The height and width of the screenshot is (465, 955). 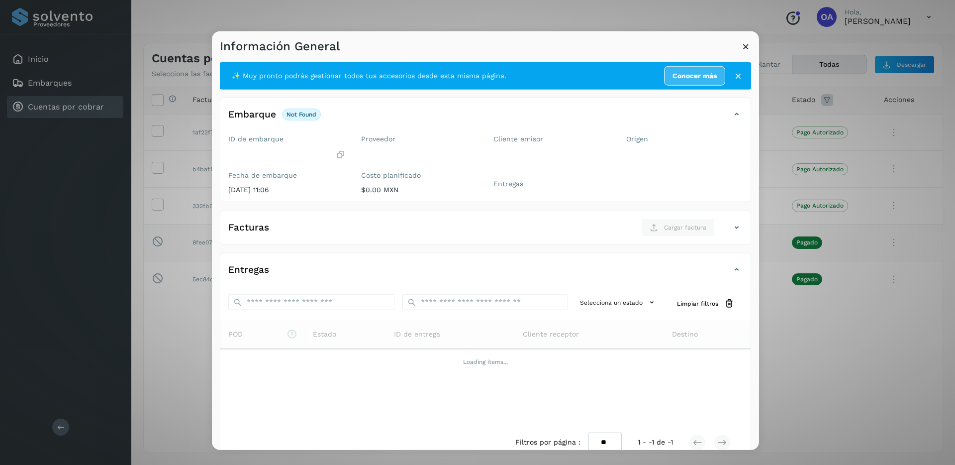 What do you see at coordinates (486, 362) in the screenshot?
I see `td: Loading items...` at bounding box center [486, 362].